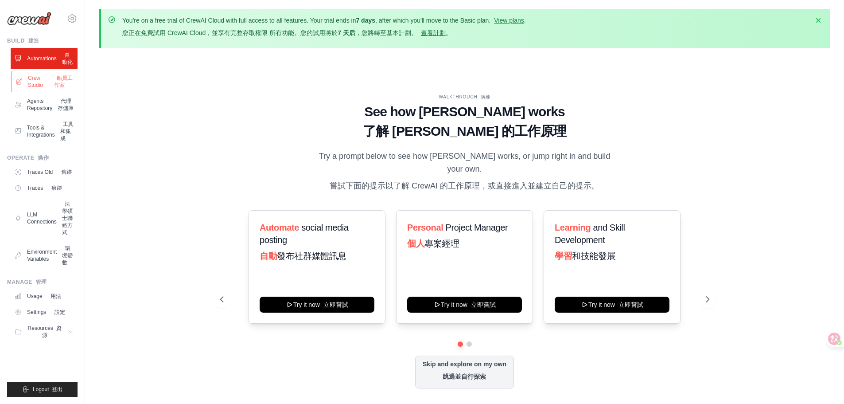  I want to click on font: 用法, so click(56, 296).